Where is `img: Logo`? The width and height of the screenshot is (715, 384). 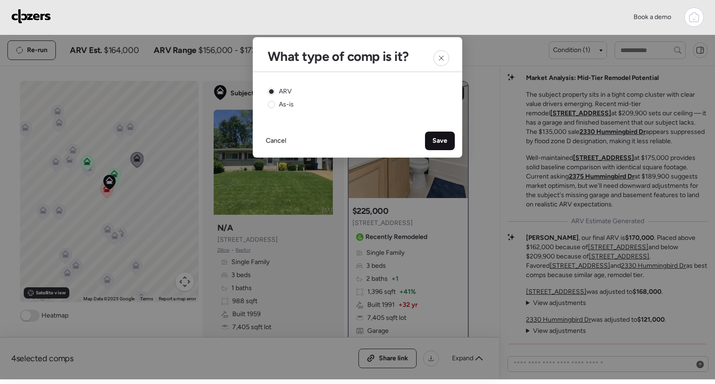
img: Logo is located at coordinates (31, 16).